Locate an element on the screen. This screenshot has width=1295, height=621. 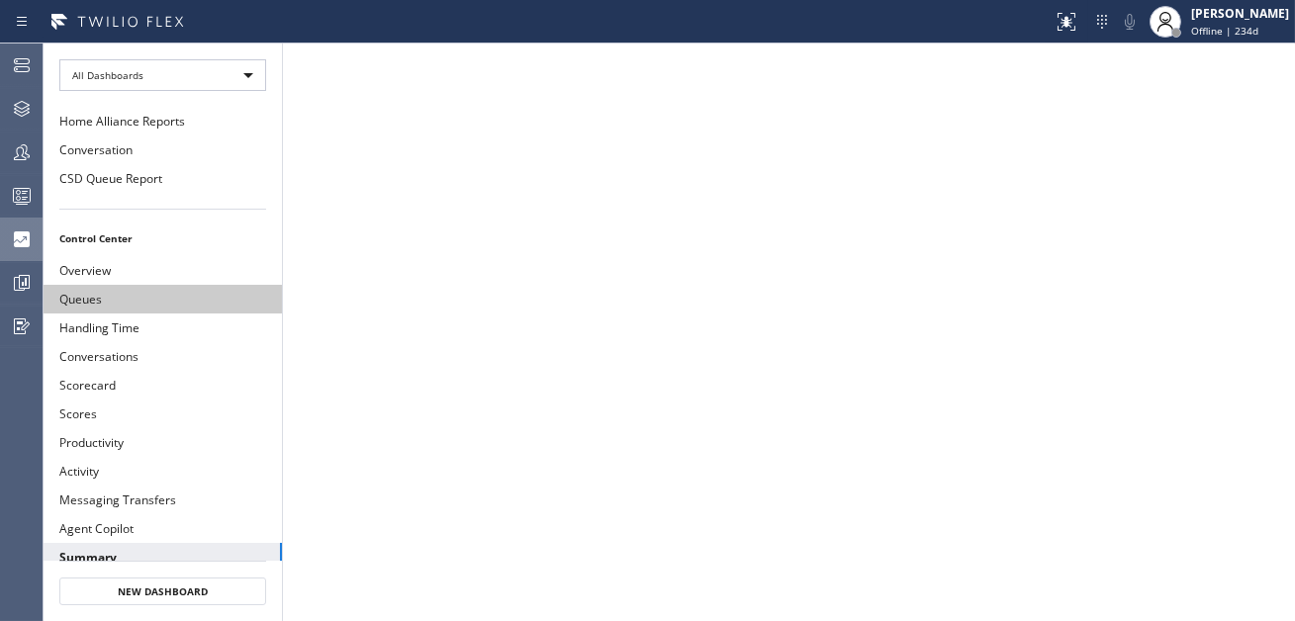
button: Queues is located at coordinates (162, 299).